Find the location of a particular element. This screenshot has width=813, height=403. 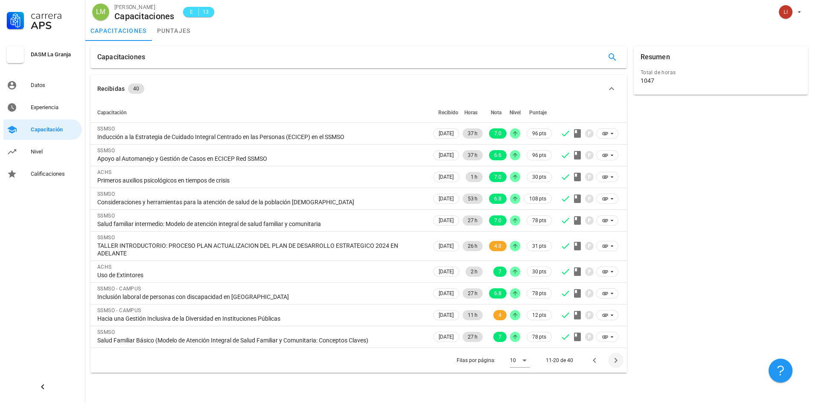

span: 4.8 is located at coordinates (497, 246).